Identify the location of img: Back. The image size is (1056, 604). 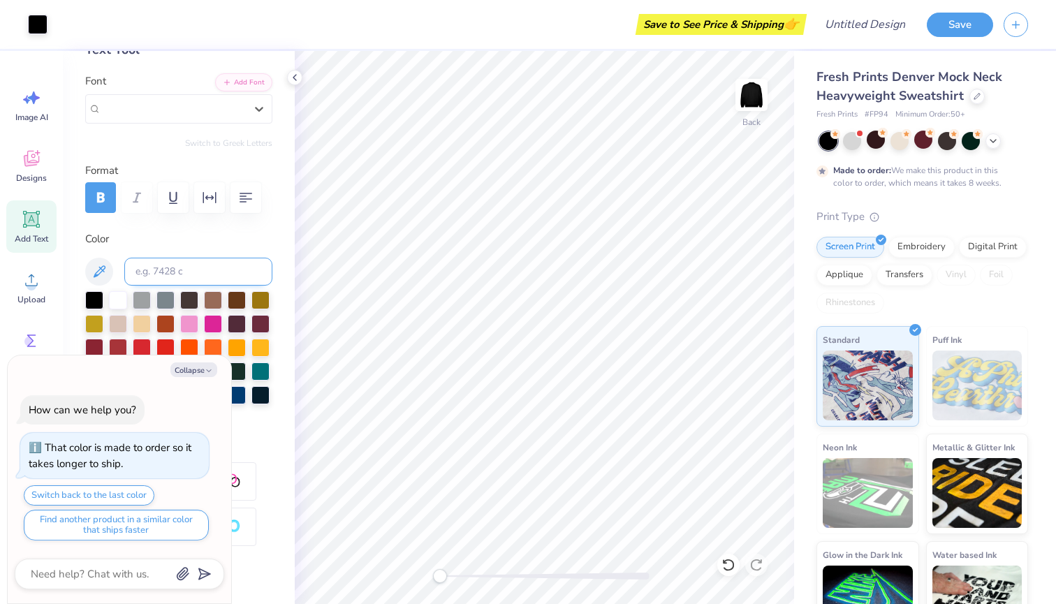
(752, 95).